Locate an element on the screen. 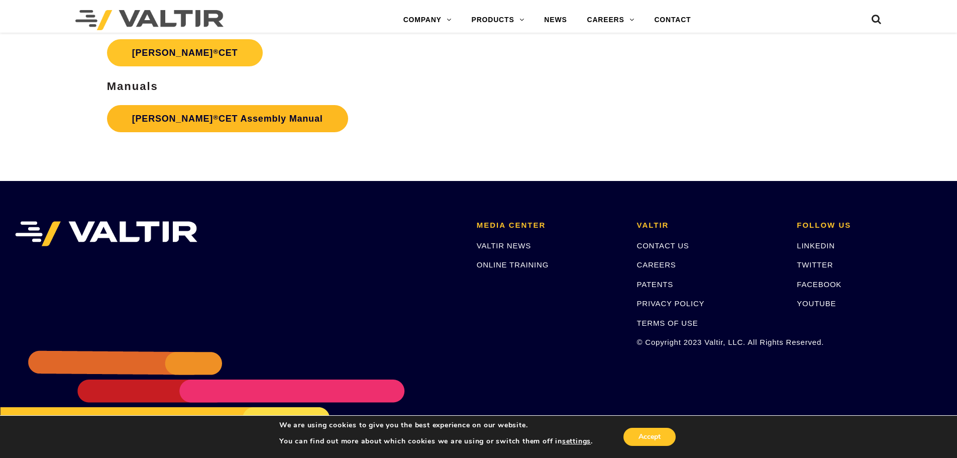  a: YOUTUBE is located at coordinates (817, 303).